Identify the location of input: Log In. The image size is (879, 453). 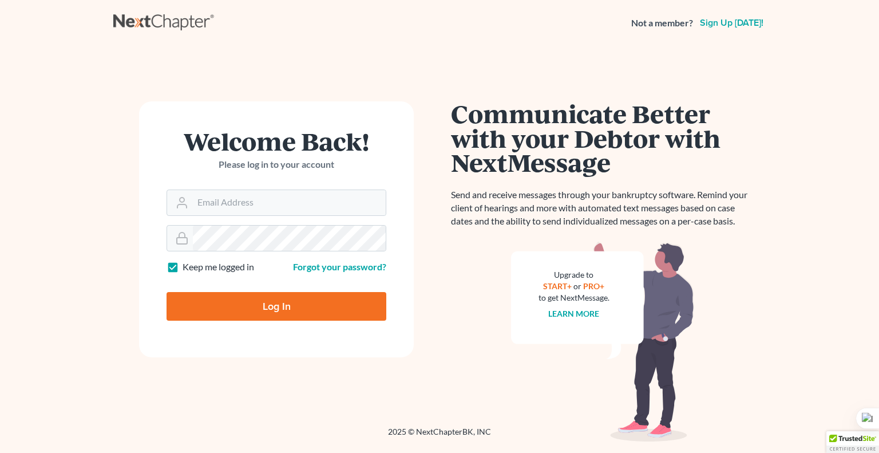
(276, 306).